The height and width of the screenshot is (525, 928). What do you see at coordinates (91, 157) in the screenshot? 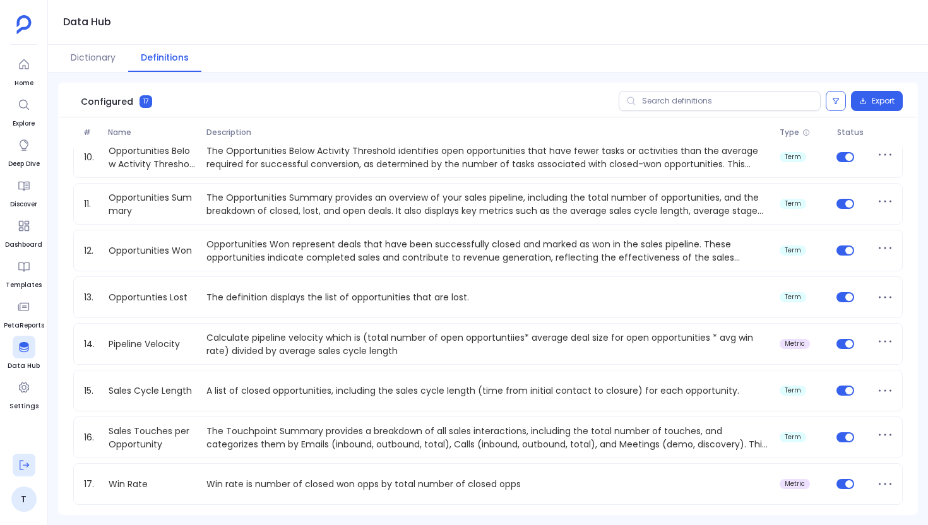
I see `span: 10.` at bounding box center [91, 157].